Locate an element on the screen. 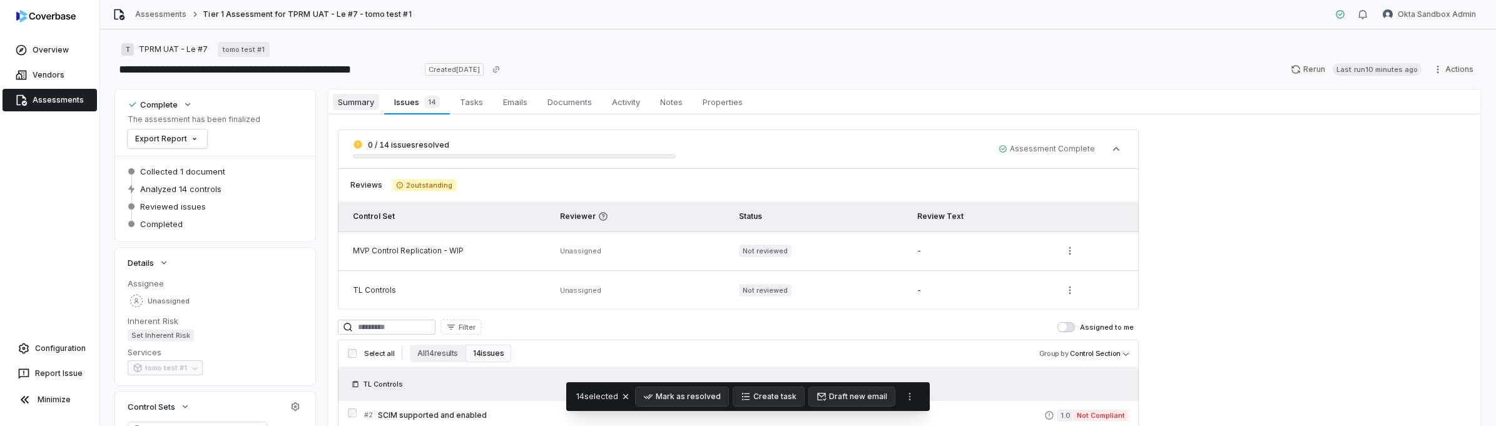 The width and height of the screenshot is (1496, 426). span: Activity is located at coordinates (626, 102).